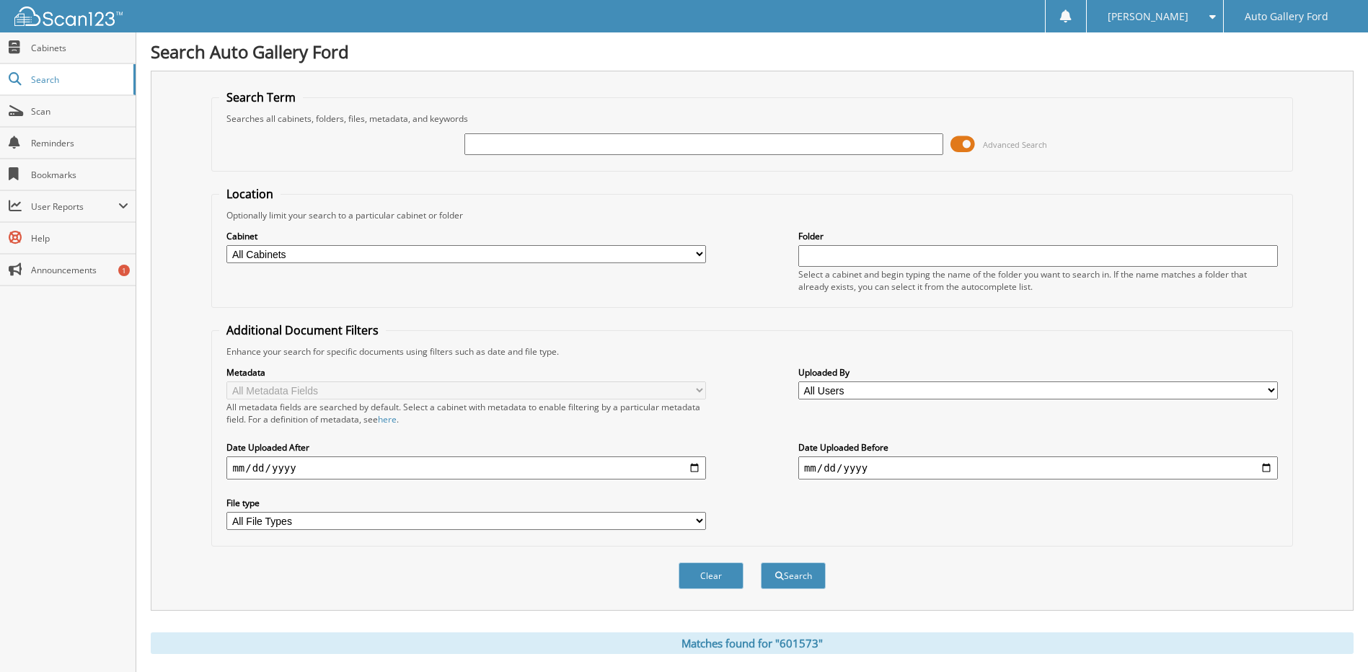  I want to click on legend: Location, so click(250, 194).